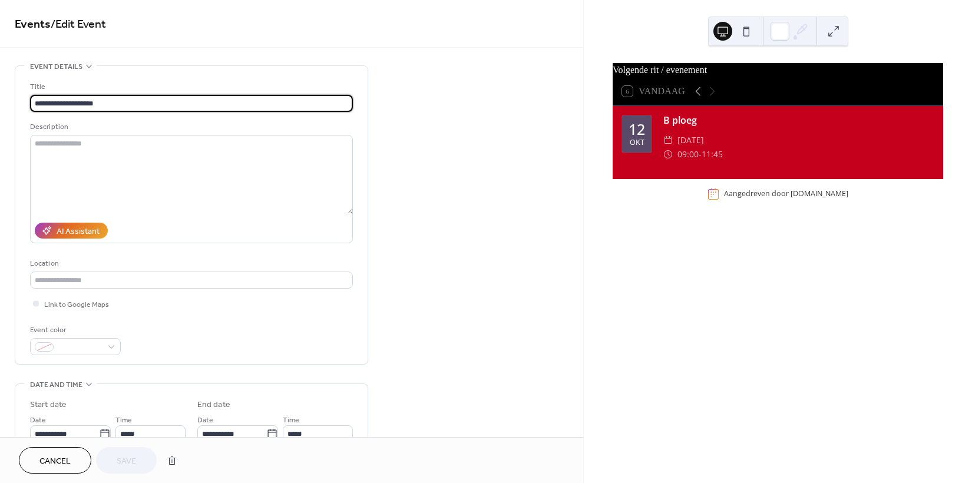 Image resolution: width=972 pixels, height=483 pixels. Describe the element at coordinates (78, 24) in the screenshot. I see `span: / Edit Event` at that location.